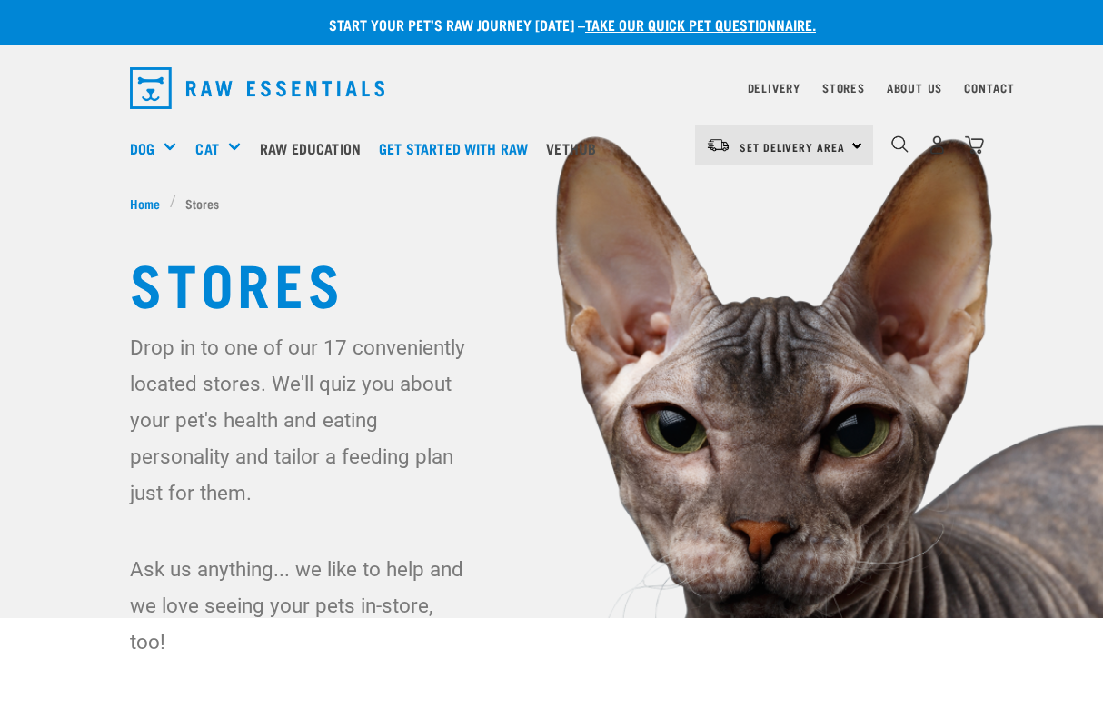 The width and height of the screenshot is (1103, 719). What do you see at coordinates (774, 87) in the screenshot?
I see `a: Delivery` at bounding box center [774, 87].